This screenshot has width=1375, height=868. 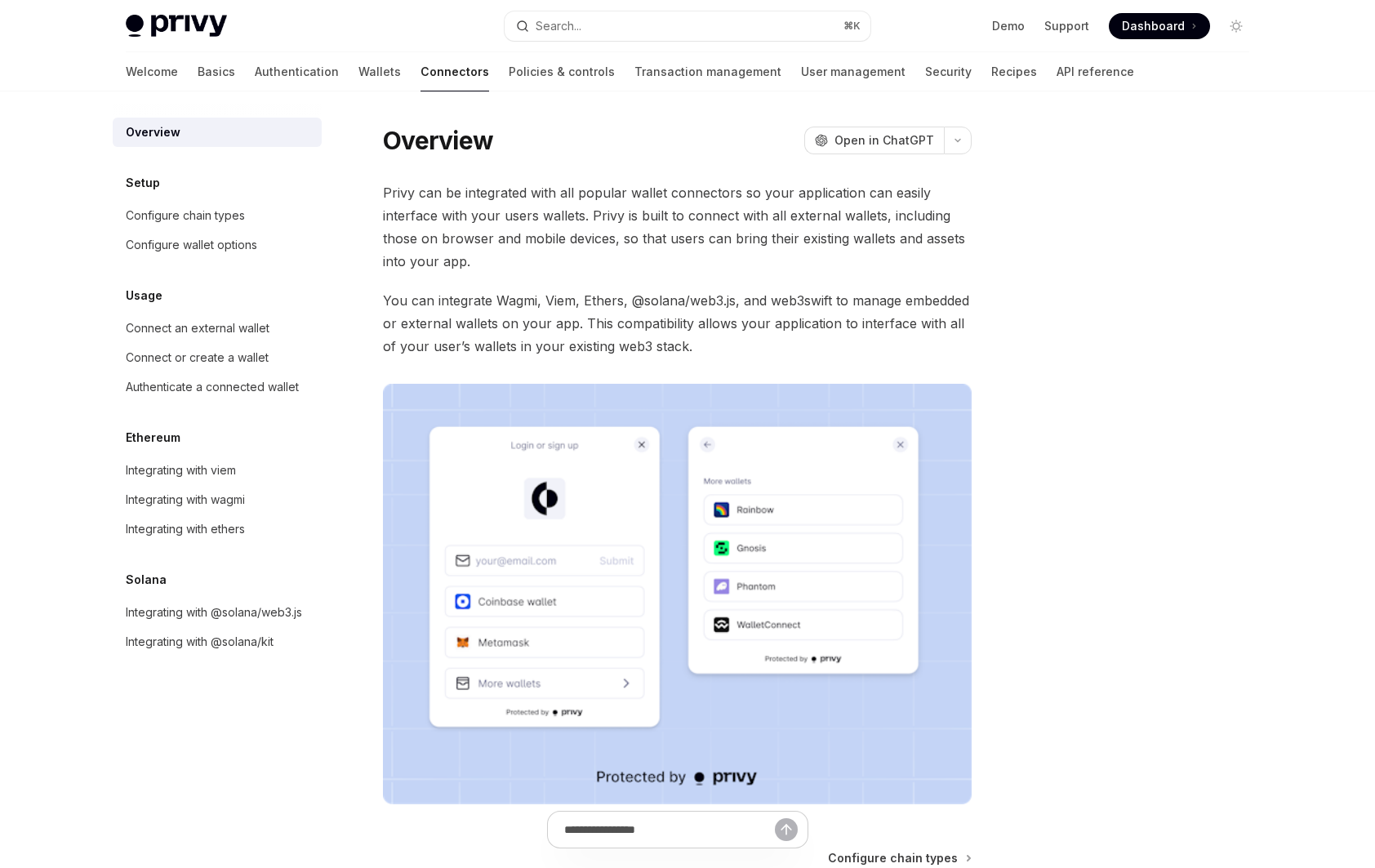 What do you see at coordinates (146, 580) in the screenshot?
I see `h5: Solana` at bounding box center [146, 580].